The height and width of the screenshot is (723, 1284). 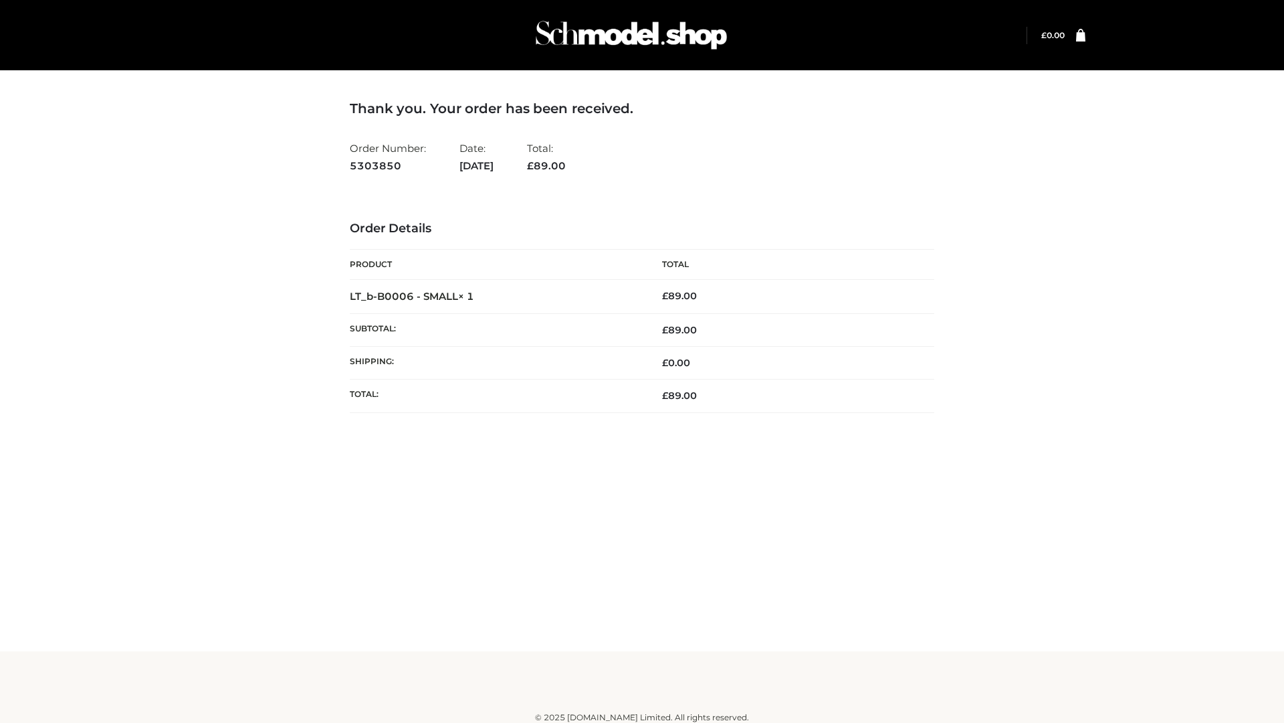 What do you see at coordinates (412, 296) in the screenshot?
I see `strong: LT_b-B0006 - SMALL` at bounding box center [412, 296].